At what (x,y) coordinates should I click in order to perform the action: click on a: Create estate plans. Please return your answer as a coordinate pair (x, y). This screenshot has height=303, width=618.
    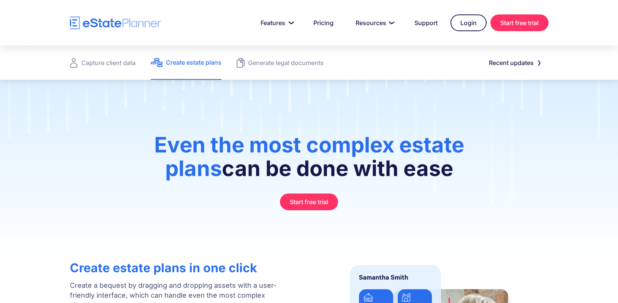
    Looking at the image, I should click on (186, 63).